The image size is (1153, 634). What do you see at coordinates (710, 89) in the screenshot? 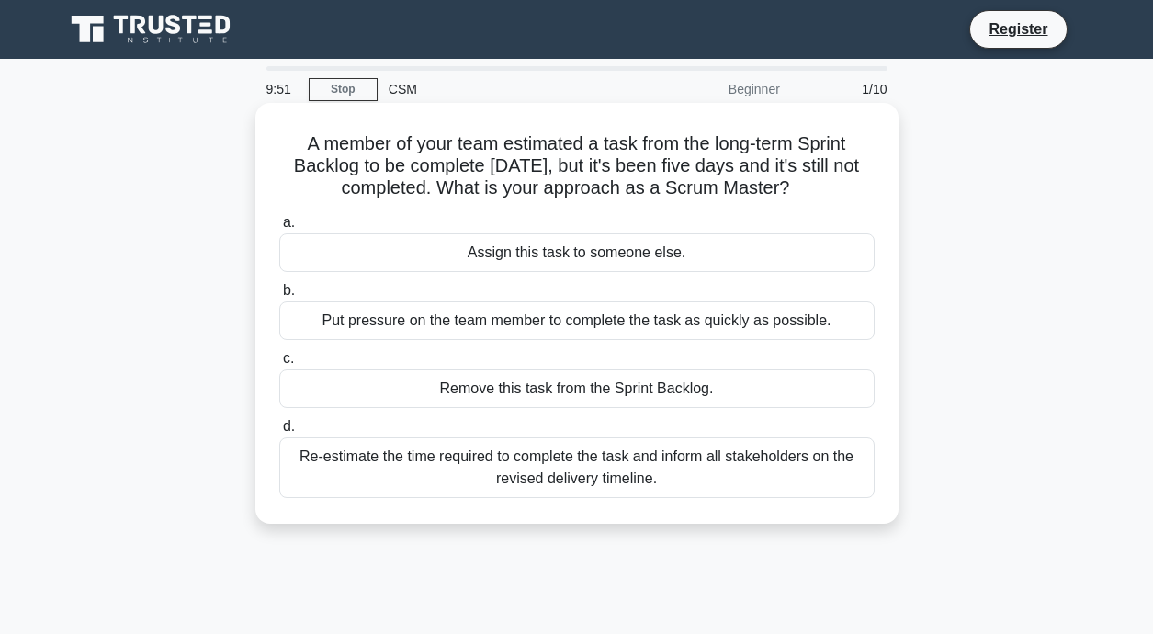
I see `div: Beginner` at bounding box center [710, 89].